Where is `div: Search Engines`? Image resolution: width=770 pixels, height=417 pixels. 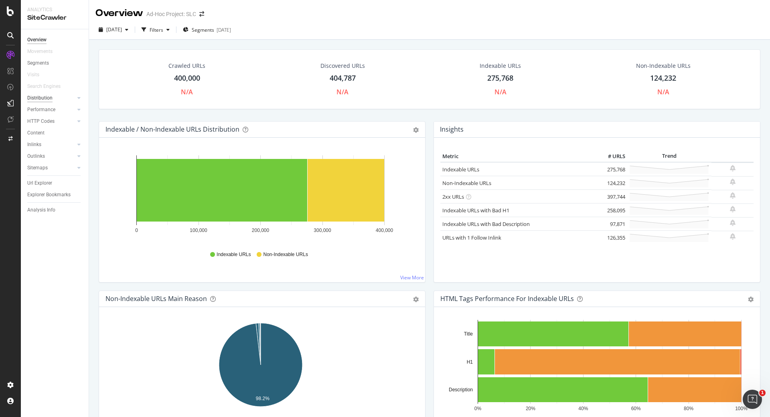
div: Search Engines is located at coordinates (44, 86).